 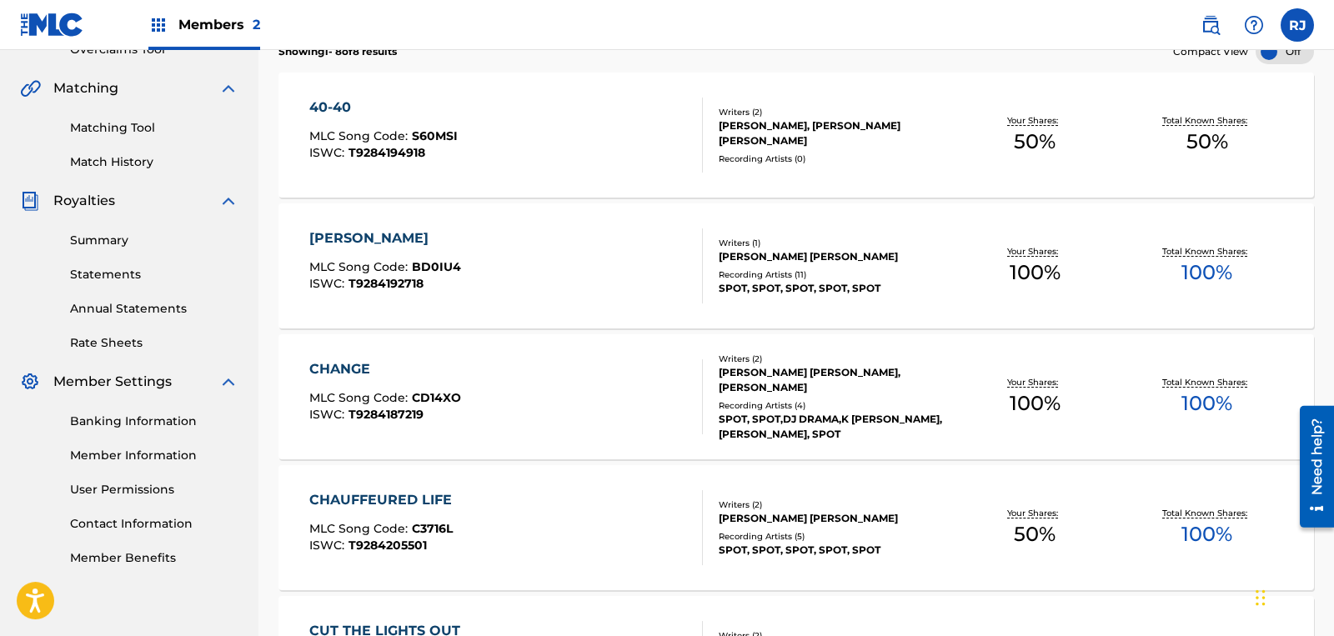 What do you see at coordinates (338, 52) in the screenshot?
I see `p: Showing 1 - 8 of 8 results` at bounding box center [338, 52].